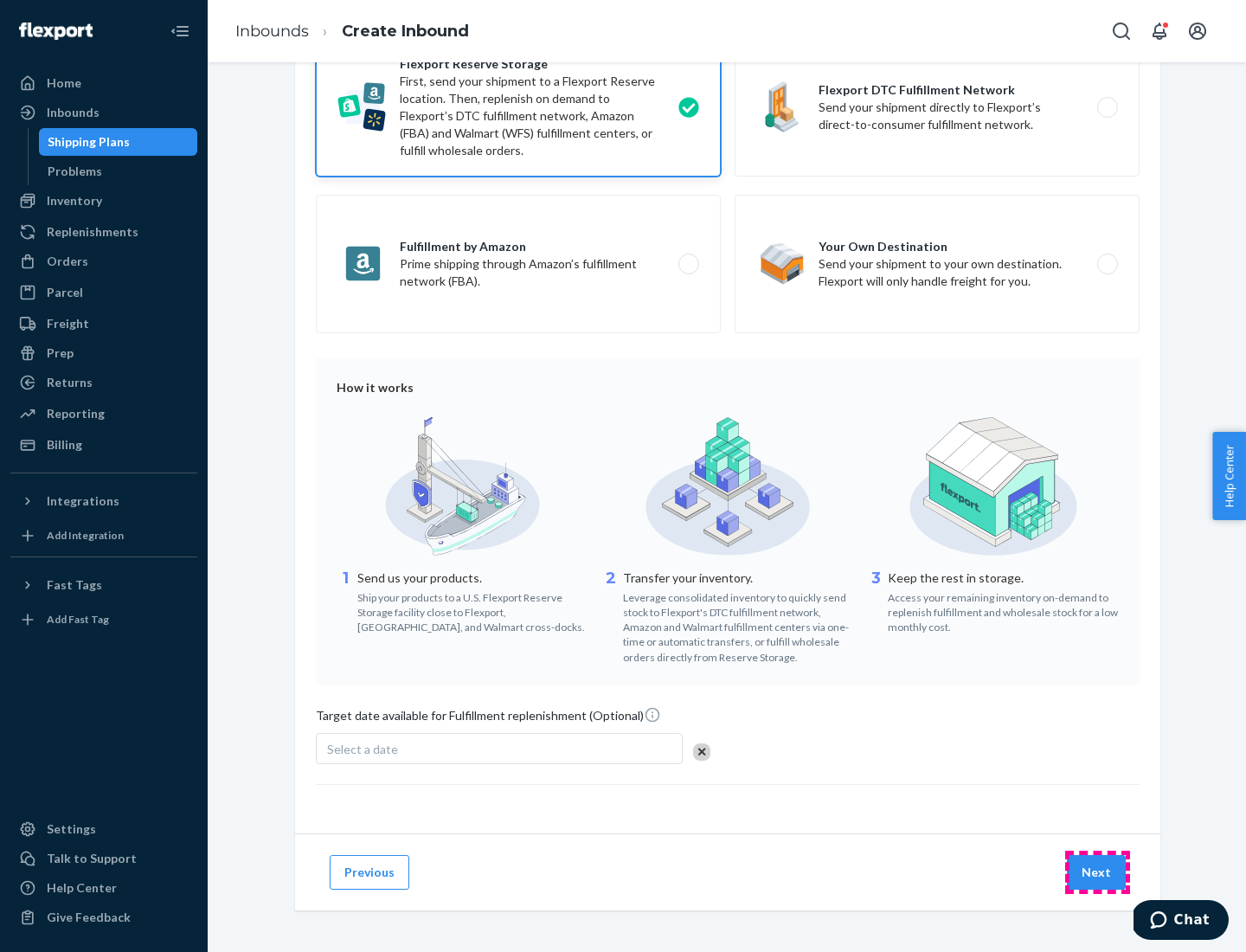 This screenshot has width=1246, height=952. Describe the element at coordinates (1197, 31) in the screenshot. I see `button: Open account menu` at that location.